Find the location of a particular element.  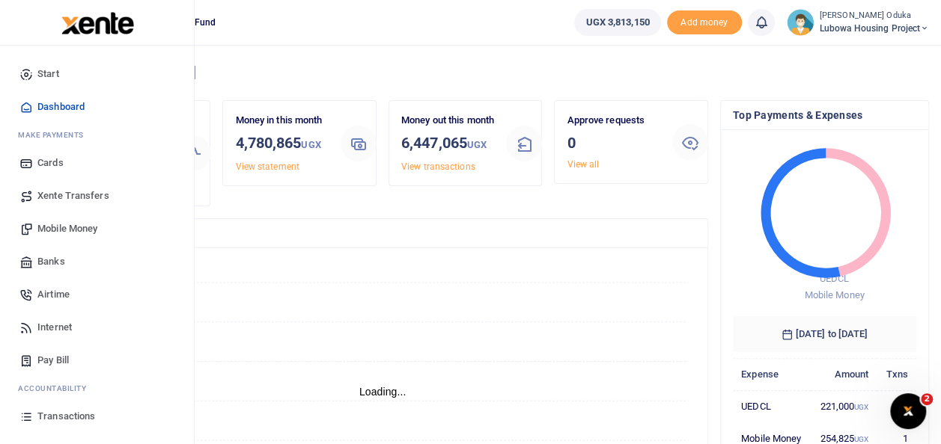

img: logo-large is located at coordinates (97, 23).